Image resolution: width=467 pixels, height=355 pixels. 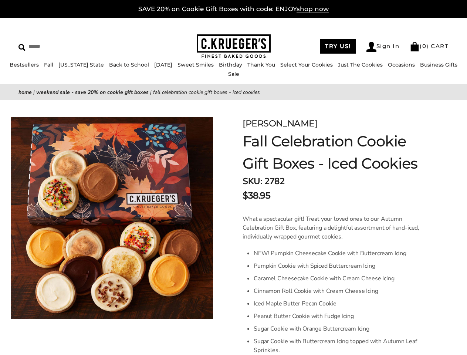 What do you see at coordinates (92, 92) in the screenshot?
I see `a: Weekend Sale - SAVE 20% on Cookie Gift Boxes` at bounding box center [92, 92].